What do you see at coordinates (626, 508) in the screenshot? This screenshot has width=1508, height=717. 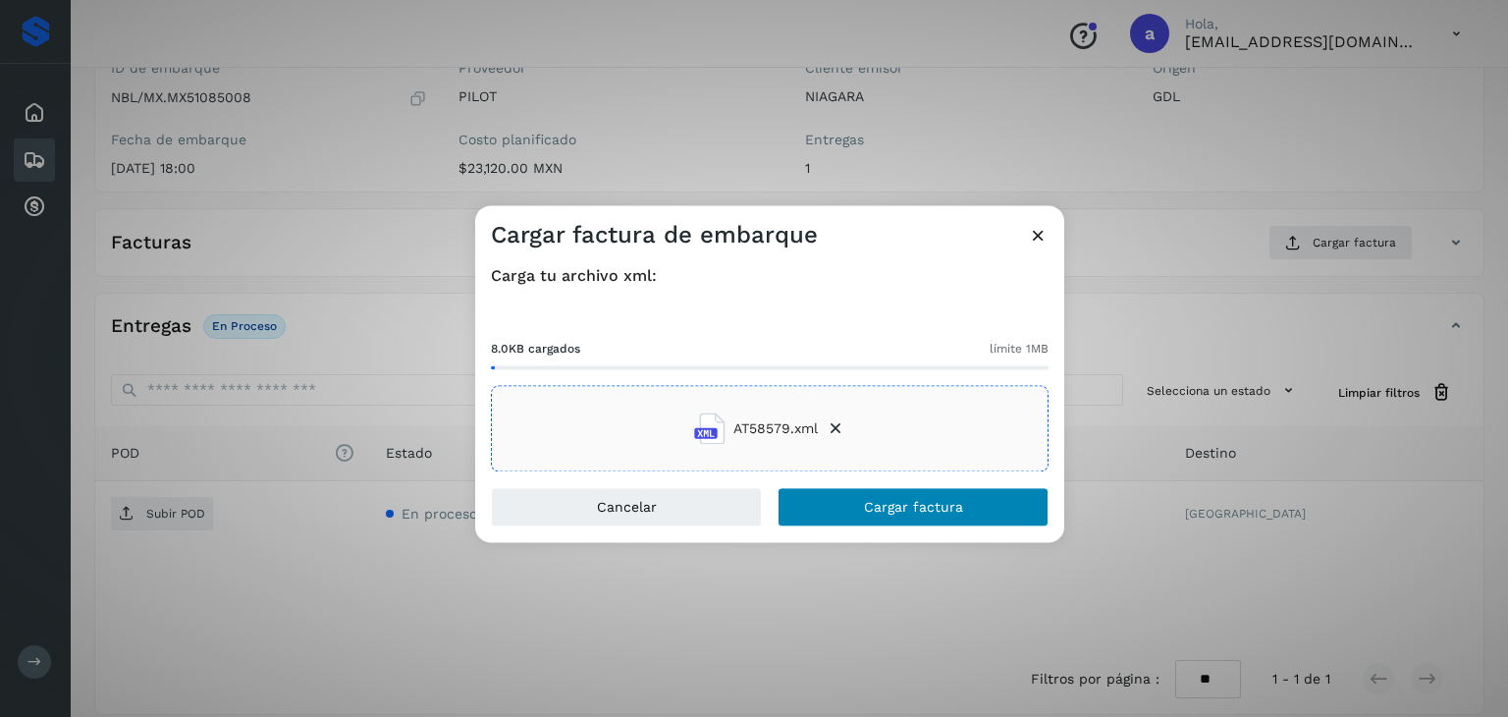 I see `span: Cancelar` at bounding box center [626, 508].